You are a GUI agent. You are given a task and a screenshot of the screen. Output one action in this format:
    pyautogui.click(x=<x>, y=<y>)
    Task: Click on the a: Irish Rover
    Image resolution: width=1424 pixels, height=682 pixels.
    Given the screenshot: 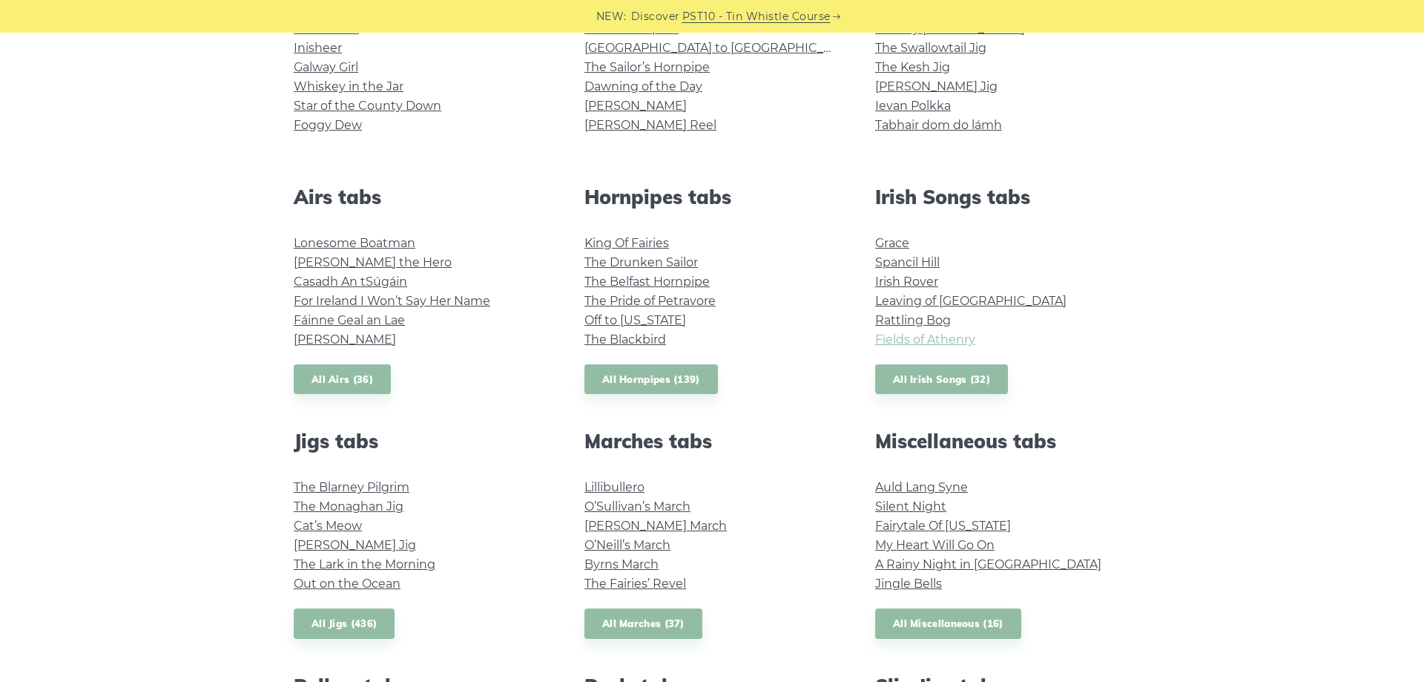 What is the action you would take?
    pyautogui.click(x=906, y=281)
    